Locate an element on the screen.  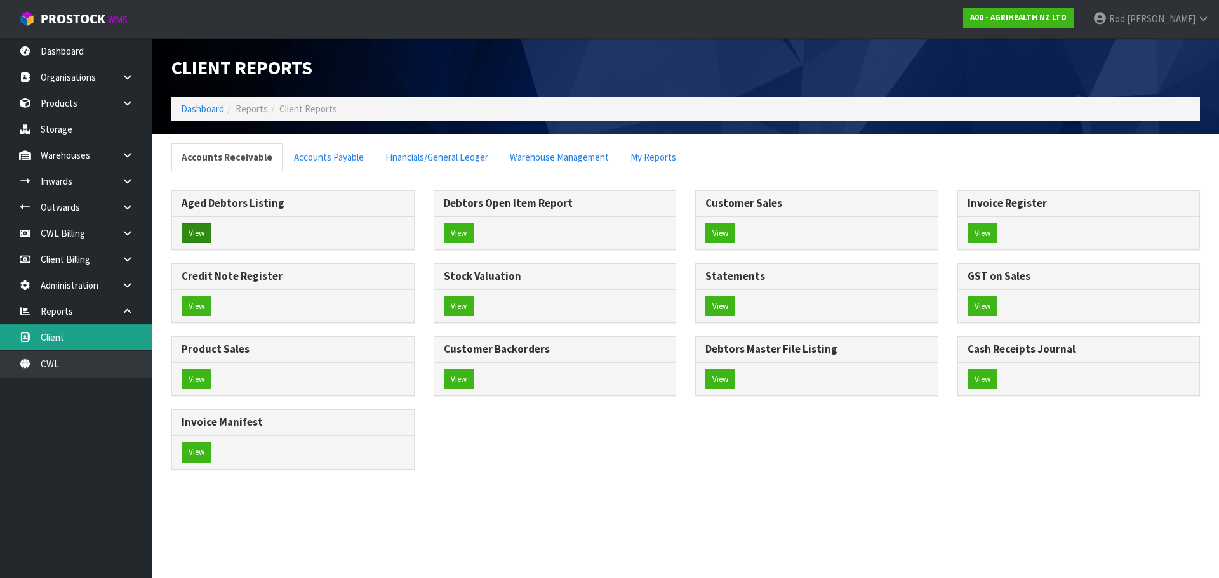
h3: Aged Debtors Listing is located at coordinates (293, 203).